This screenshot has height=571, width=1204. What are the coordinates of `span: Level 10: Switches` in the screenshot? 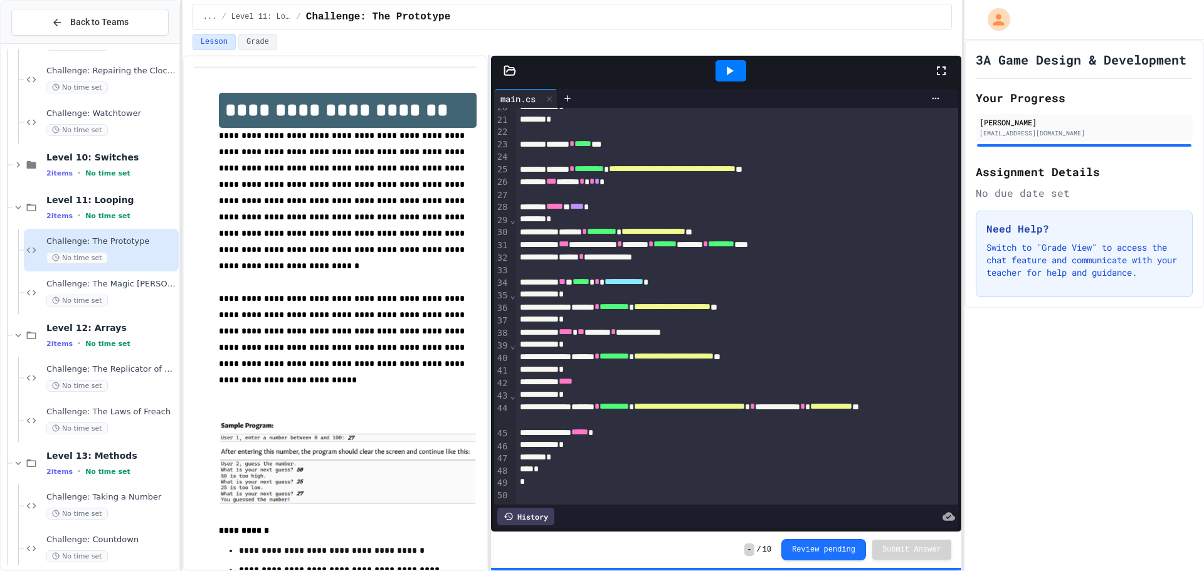 It's located at (111, 157).